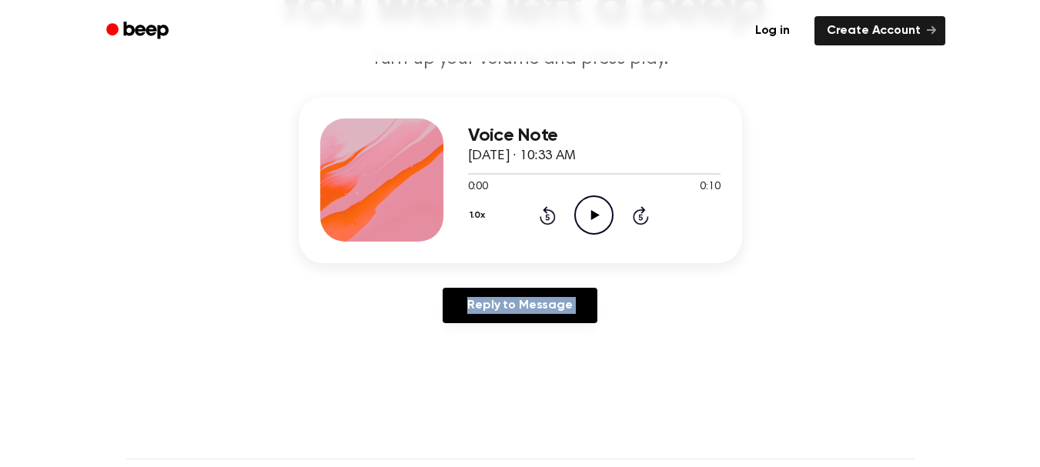 This screenshot has width=1040, height=467. What do you see at coordinates (520, 306) in the screenshot?
I see `a: Reply to Message` at bounding box center [520, 306].